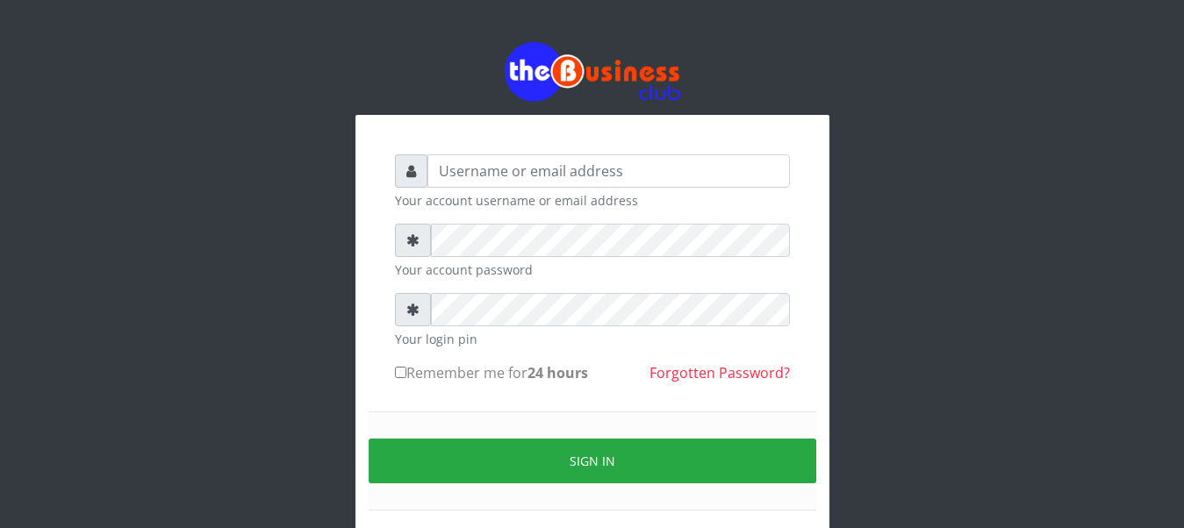  Describe the element at coordinates (593, 339) in the screenshot. I see `small: Your login pin` at that location.